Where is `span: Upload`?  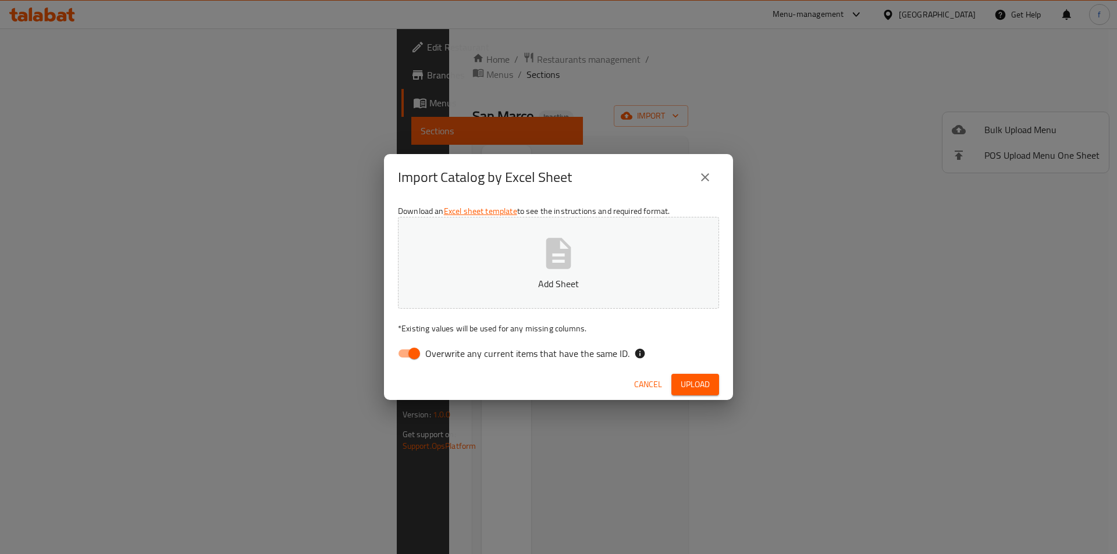 span: Upload is located at coordinates (695, 385).